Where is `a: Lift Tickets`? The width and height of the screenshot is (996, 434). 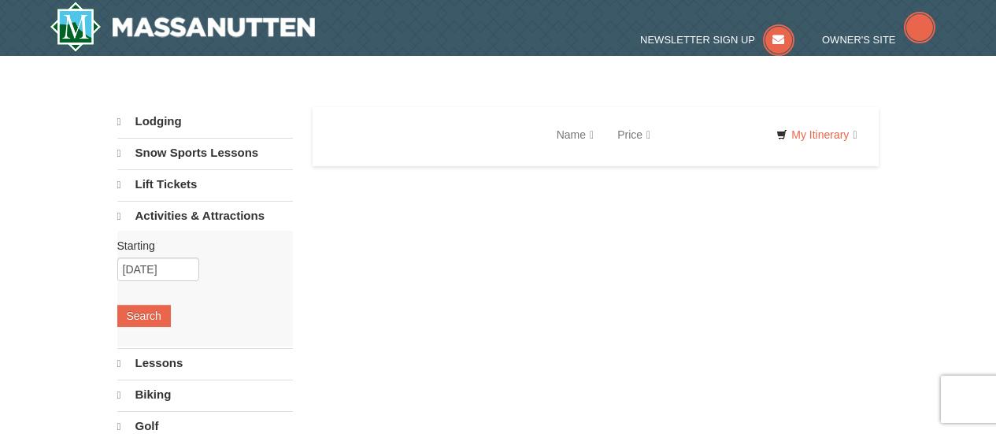
a: Lift Tickets is located at coordinates (205, 184).